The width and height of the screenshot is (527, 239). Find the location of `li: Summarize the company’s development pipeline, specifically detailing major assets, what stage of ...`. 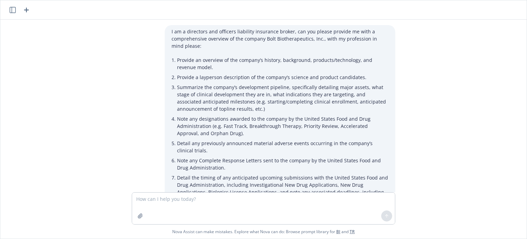

li: Summarize the company’s development pipeline, specifically detailing major assets, what stage of ... is located at coordinates (283, 98).